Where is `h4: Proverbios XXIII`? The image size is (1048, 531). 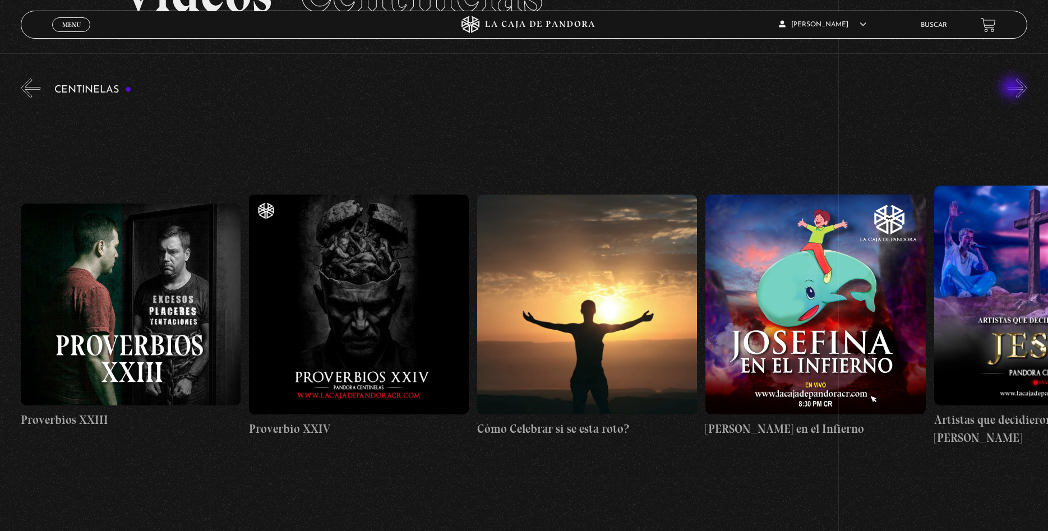 h4: Proverbios XXIII is located at coordinates (131, 420).